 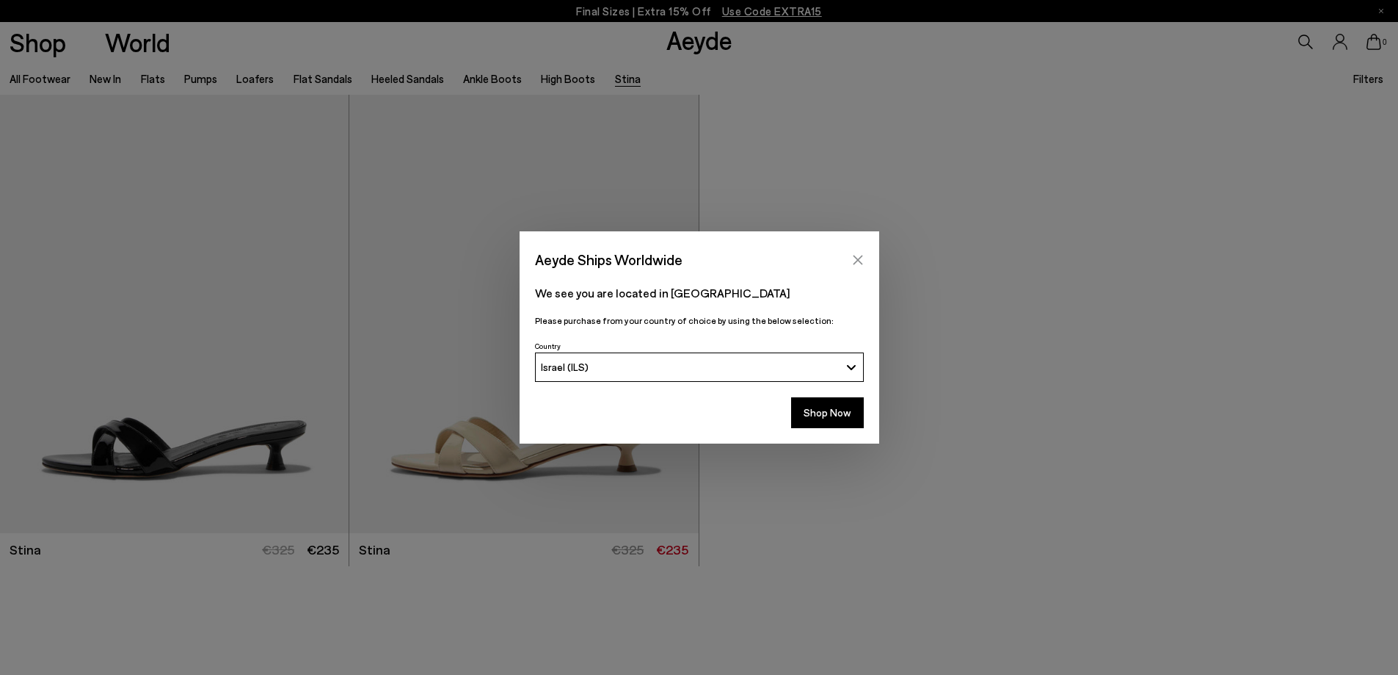 What do you see at coordinates (827, 413) in the screenshot?
I see `button: Shop Now` at bounding box center [827, 413].